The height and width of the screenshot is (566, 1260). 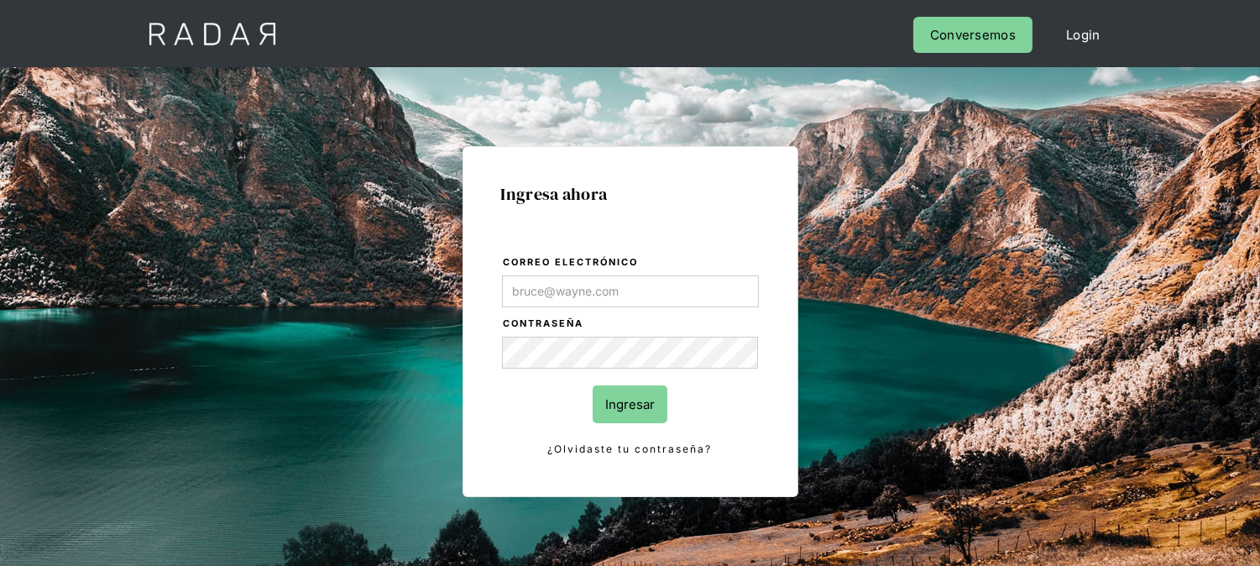 I want to click on a: Login, so click(x=1083, y=34).